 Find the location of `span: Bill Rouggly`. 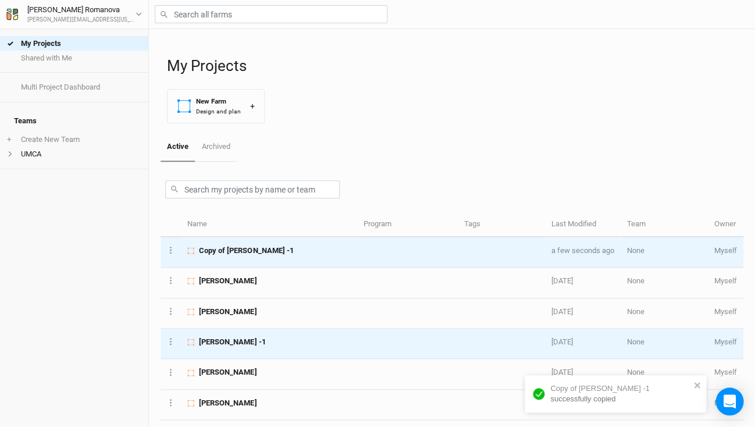

span: Bill Rouggly is located at coordinates (227, 403).